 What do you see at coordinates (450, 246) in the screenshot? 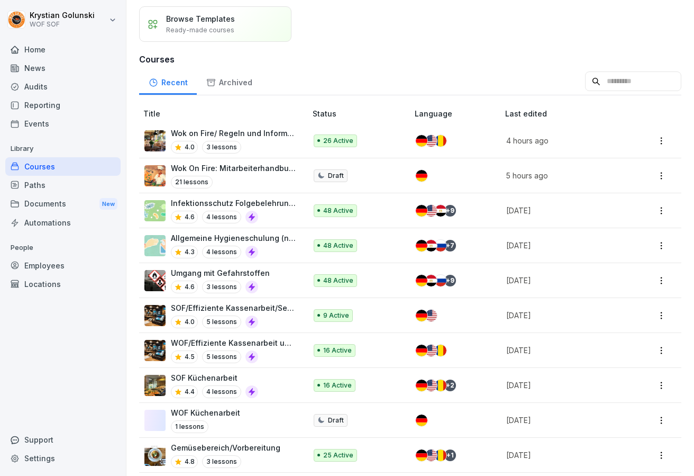
I see `div: + 7` at bounding box center [450, 246].